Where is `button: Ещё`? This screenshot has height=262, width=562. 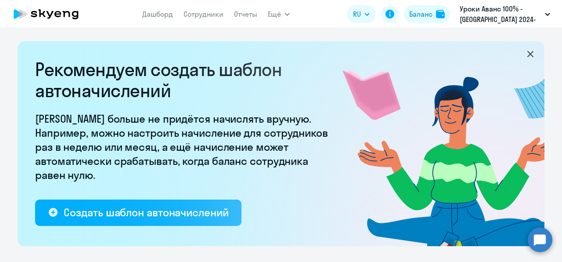
button: Ещё is located at coordinates (279, 14).